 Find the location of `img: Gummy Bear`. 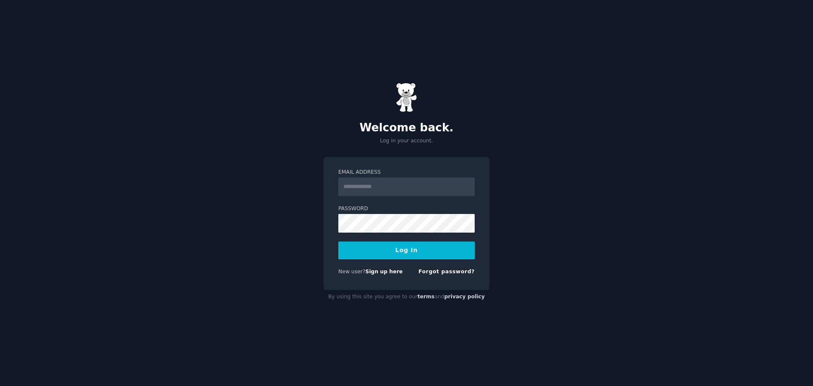

img: Gummy Bear is located at coordinates (406, 97).